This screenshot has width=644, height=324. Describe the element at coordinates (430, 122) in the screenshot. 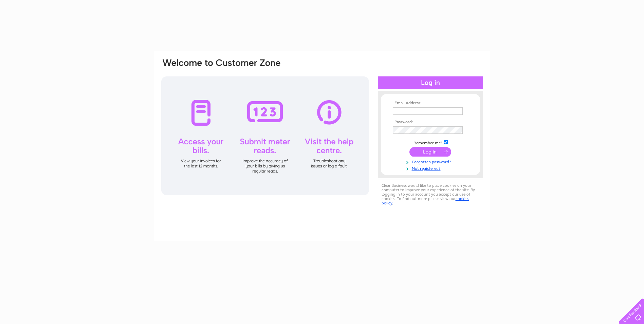

I see `th: Password:` at that location.